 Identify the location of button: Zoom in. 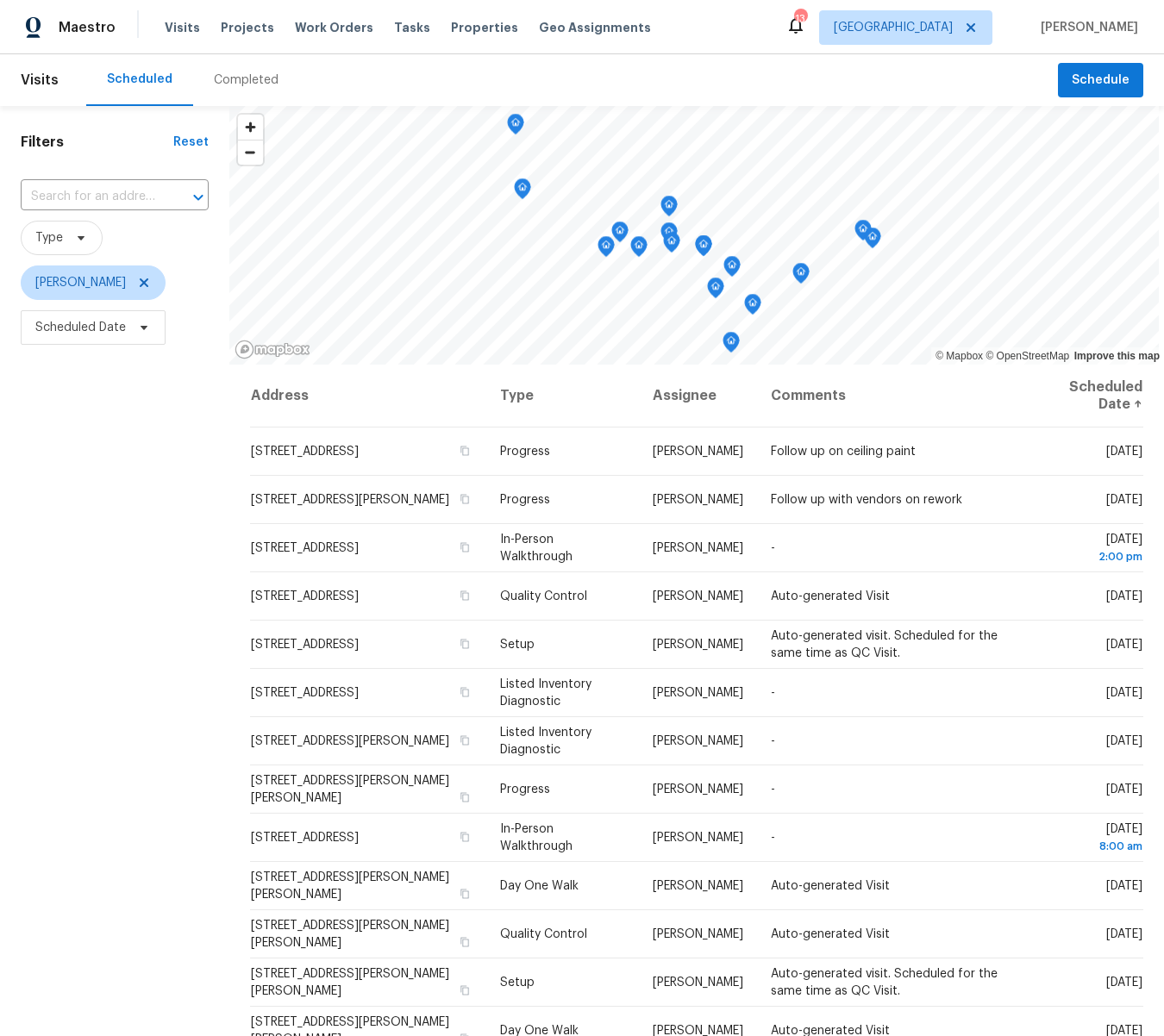
(250, 127).